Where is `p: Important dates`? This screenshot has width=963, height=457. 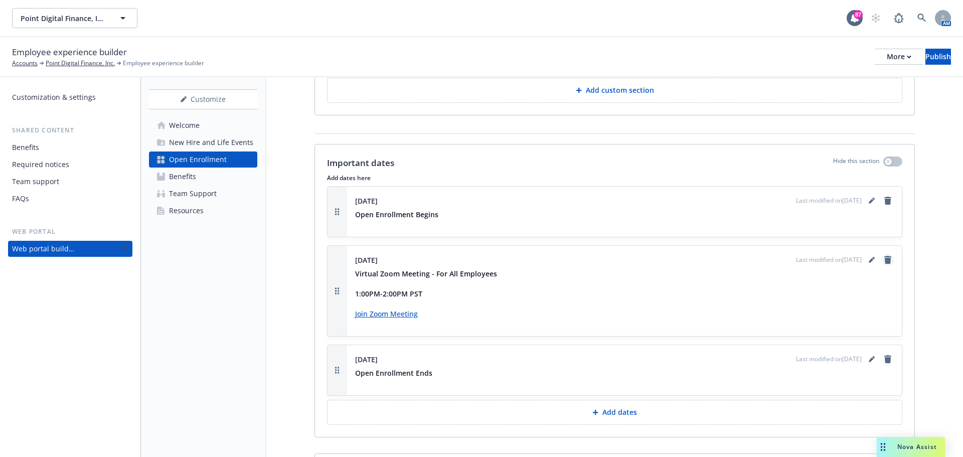
p: Important dates is located at coordinates (361, 163).